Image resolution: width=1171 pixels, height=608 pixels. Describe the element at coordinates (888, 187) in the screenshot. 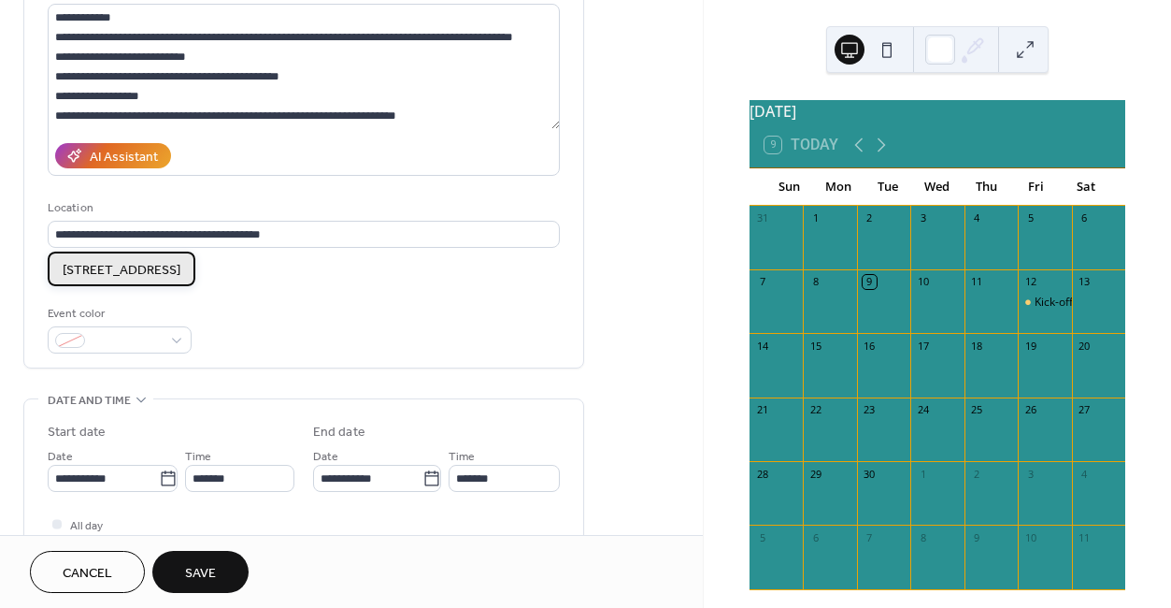

I see `div: Tue` at that location.